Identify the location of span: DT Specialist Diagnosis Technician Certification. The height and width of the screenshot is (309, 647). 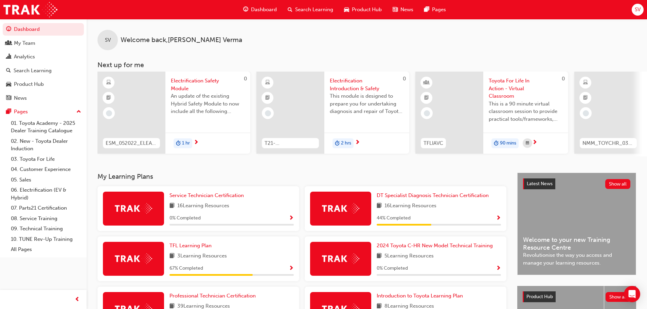
(433, 196).